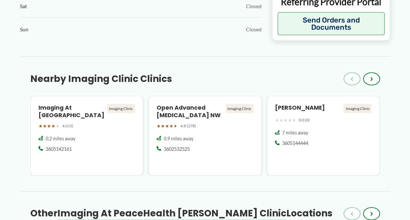 Image resolution: width=410 pixels, height=220 pixels. What do you see at coordinates (24, 29) in the screenshot?
I see `span: Sun` at bounding box center [24, 29].